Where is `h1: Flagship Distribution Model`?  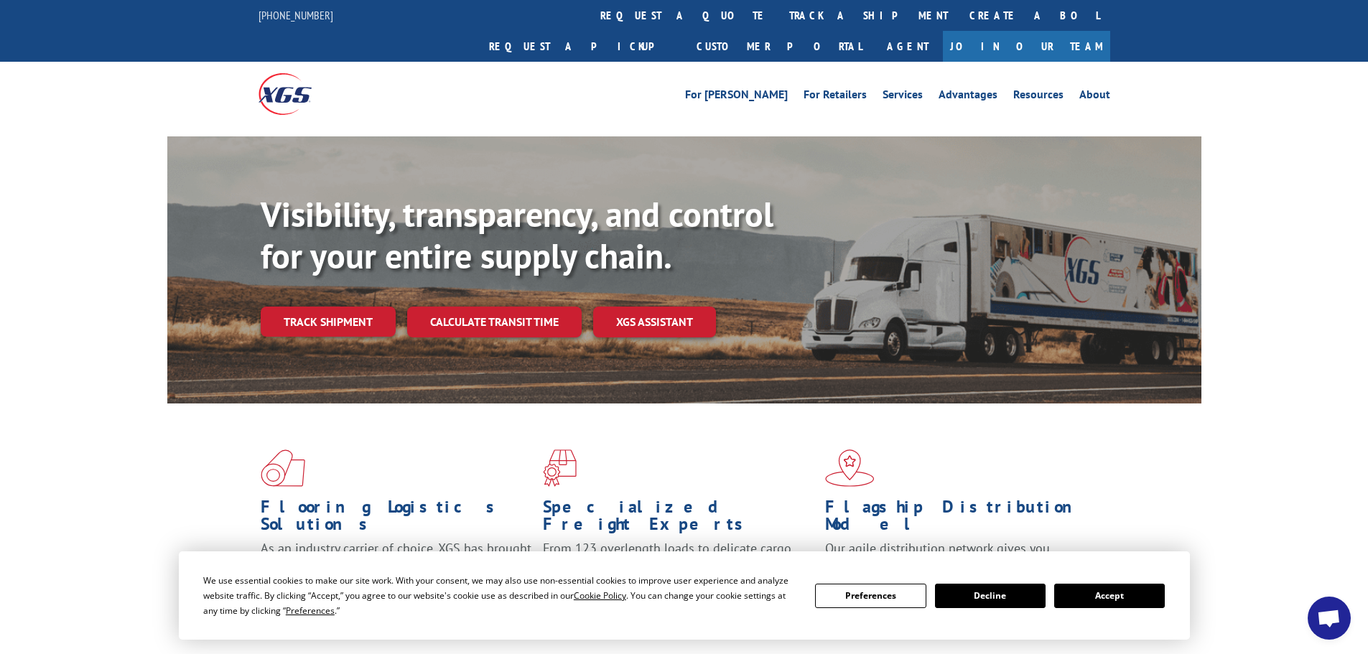 h1: Flagship Distribution Model is located at coordinates (961, 519).